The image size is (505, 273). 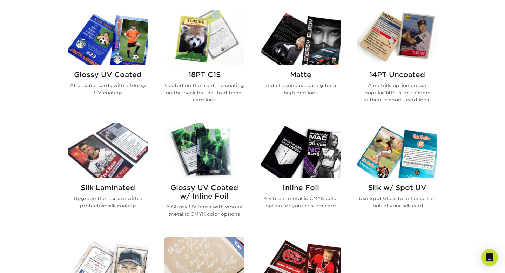 What do you see at coordinates (489, 257) in the screenshot?
I see `div: Open Intercom Messenger` at bounding box center [489, 257].